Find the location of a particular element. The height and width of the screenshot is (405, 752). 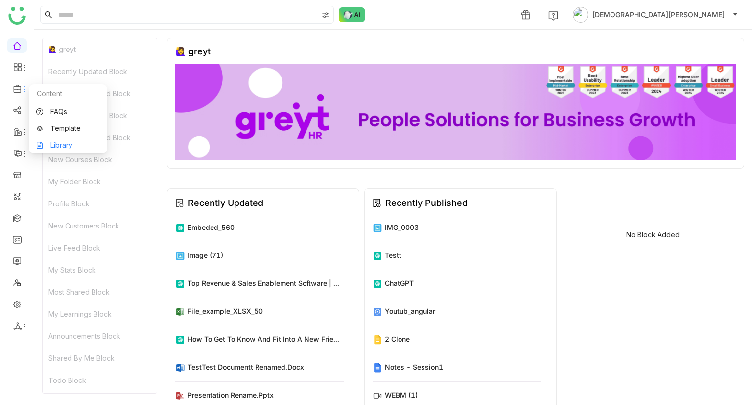

div: youtub_angular is located at coordinates (410, 311).